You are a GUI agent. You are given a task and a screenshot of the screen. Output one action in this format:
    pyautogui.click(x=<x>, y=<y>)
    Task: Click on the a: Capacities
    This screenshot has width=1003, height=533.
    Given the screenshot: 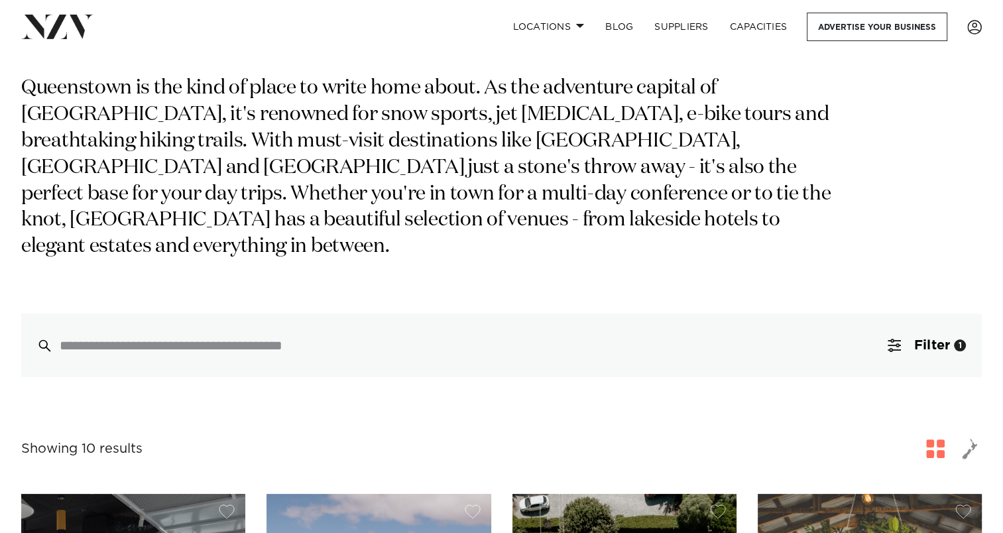 What is the action you would take?
    pyautogui.click(x=759, y=27)
    